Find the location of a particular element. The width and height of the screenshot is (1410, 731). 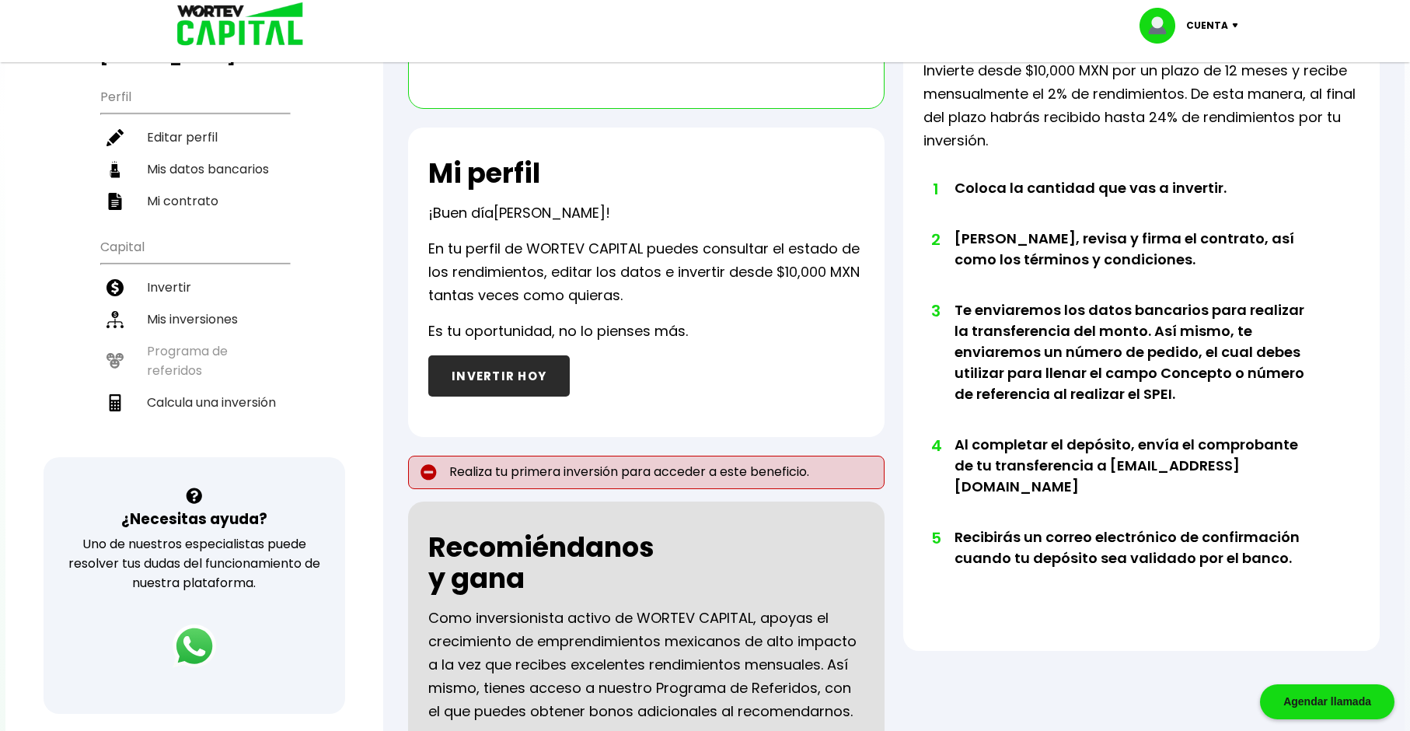

li: Coloca la cantidad que vas a invertir. is located at coordinates (1135, 202).